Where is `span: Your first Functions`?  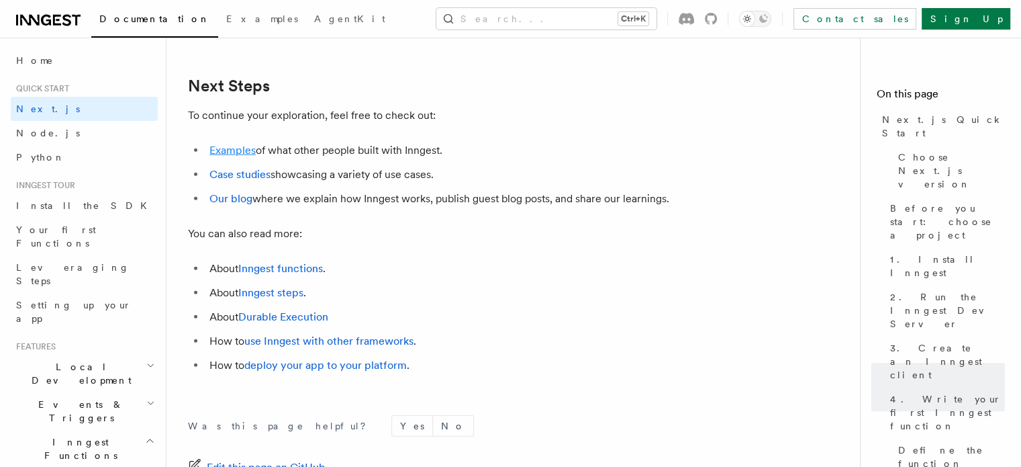 span: Your first Functions is located at coordinates (56, 236).